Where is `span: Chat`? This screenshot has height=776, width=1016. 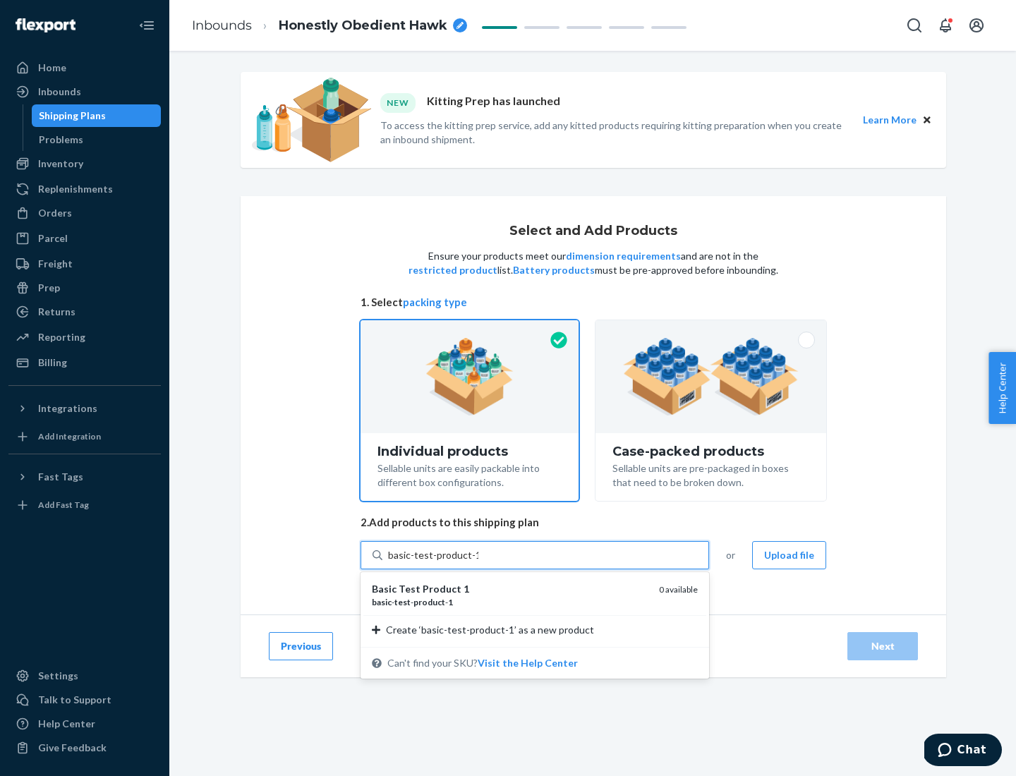 span: Chat is located at coordinates (47, 16).